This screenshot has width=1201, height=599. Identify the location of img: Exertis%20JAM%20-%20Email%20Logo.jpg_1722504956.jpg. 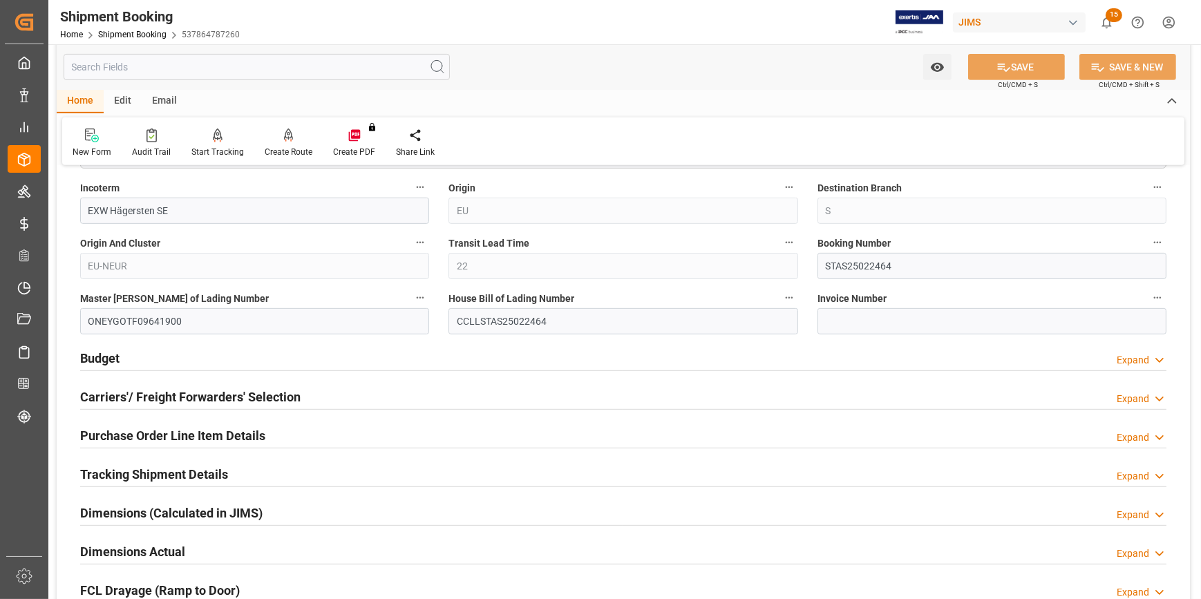
(919, 22).